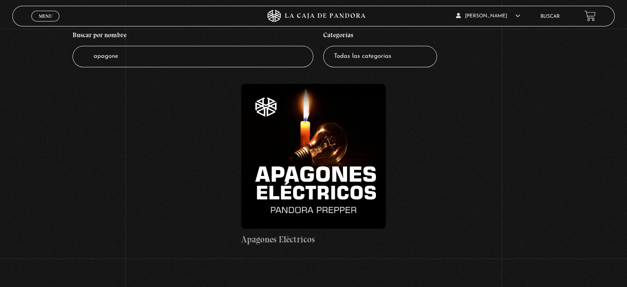  What do you see at coordinates (313, 239) in the screenshot?
I see `h4: Apagones Eléctricos` at bounding box center [313, 239].